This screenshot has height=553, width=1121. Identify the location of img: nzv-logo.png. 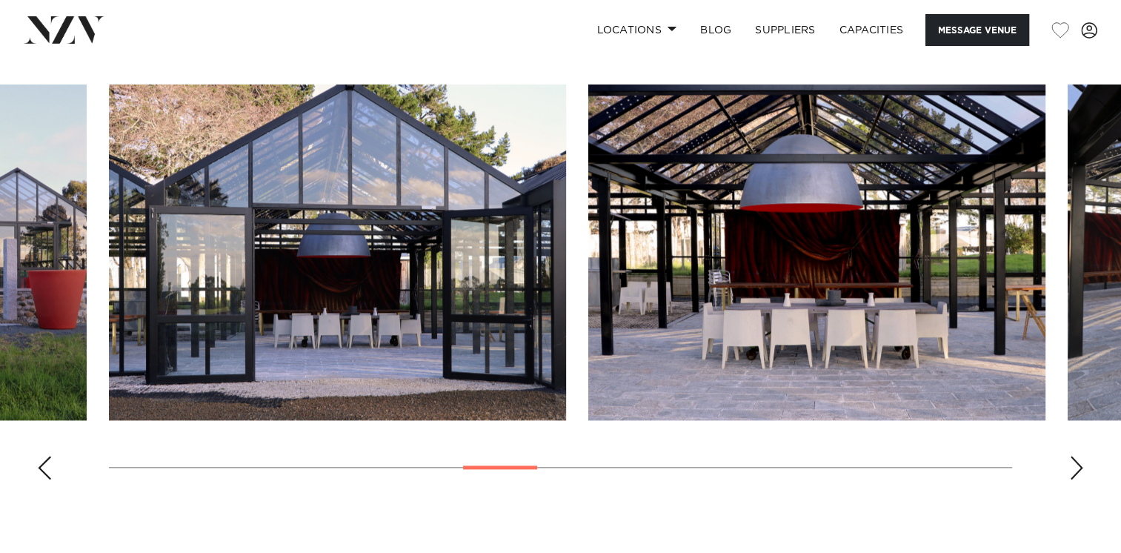
(64, 30).